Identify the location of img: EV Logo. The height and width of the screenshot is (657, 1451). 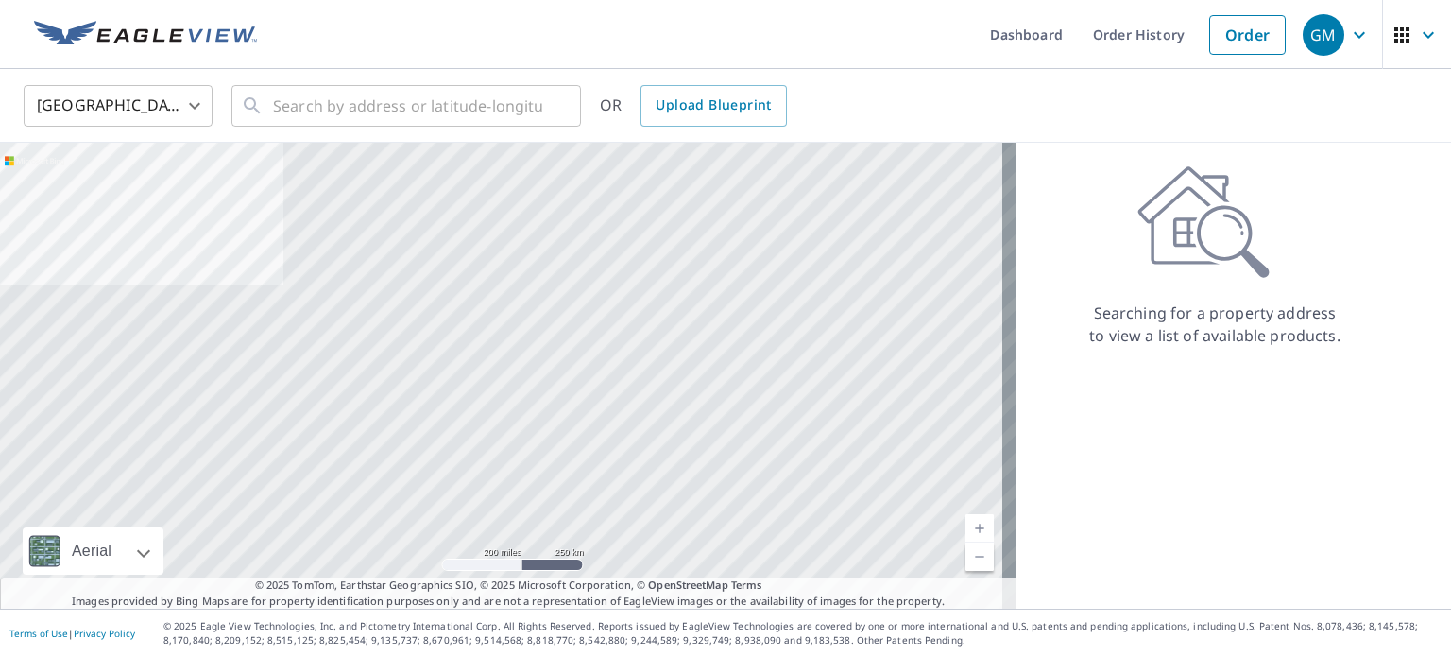
(146, 35).